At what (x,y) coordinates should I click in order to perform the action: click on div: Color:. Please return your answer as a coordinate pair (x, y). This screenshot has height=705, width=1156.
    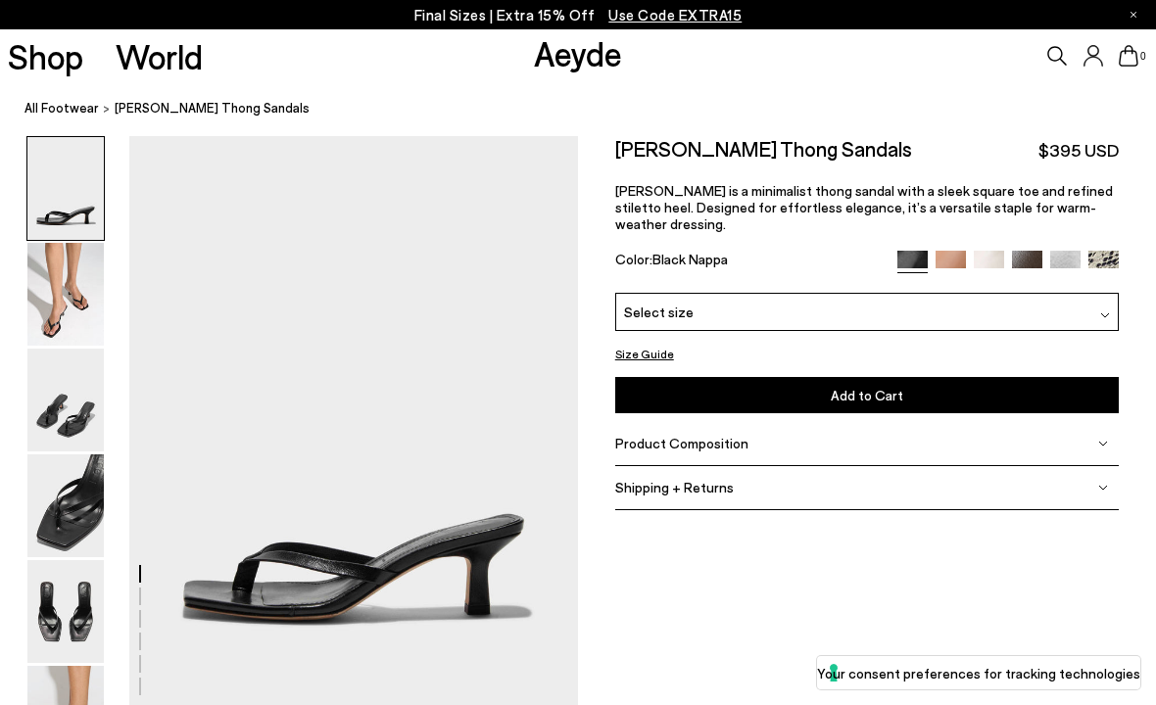
    Looking at the image, I should click on (748, 262).